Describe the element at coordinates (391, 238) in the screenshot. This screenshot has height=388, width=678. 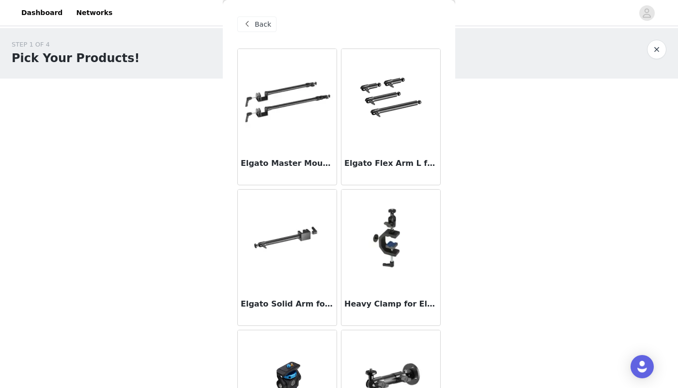
I see `img: Heavy Clamp for Elgato Multi Mount Rigging System` at that location.